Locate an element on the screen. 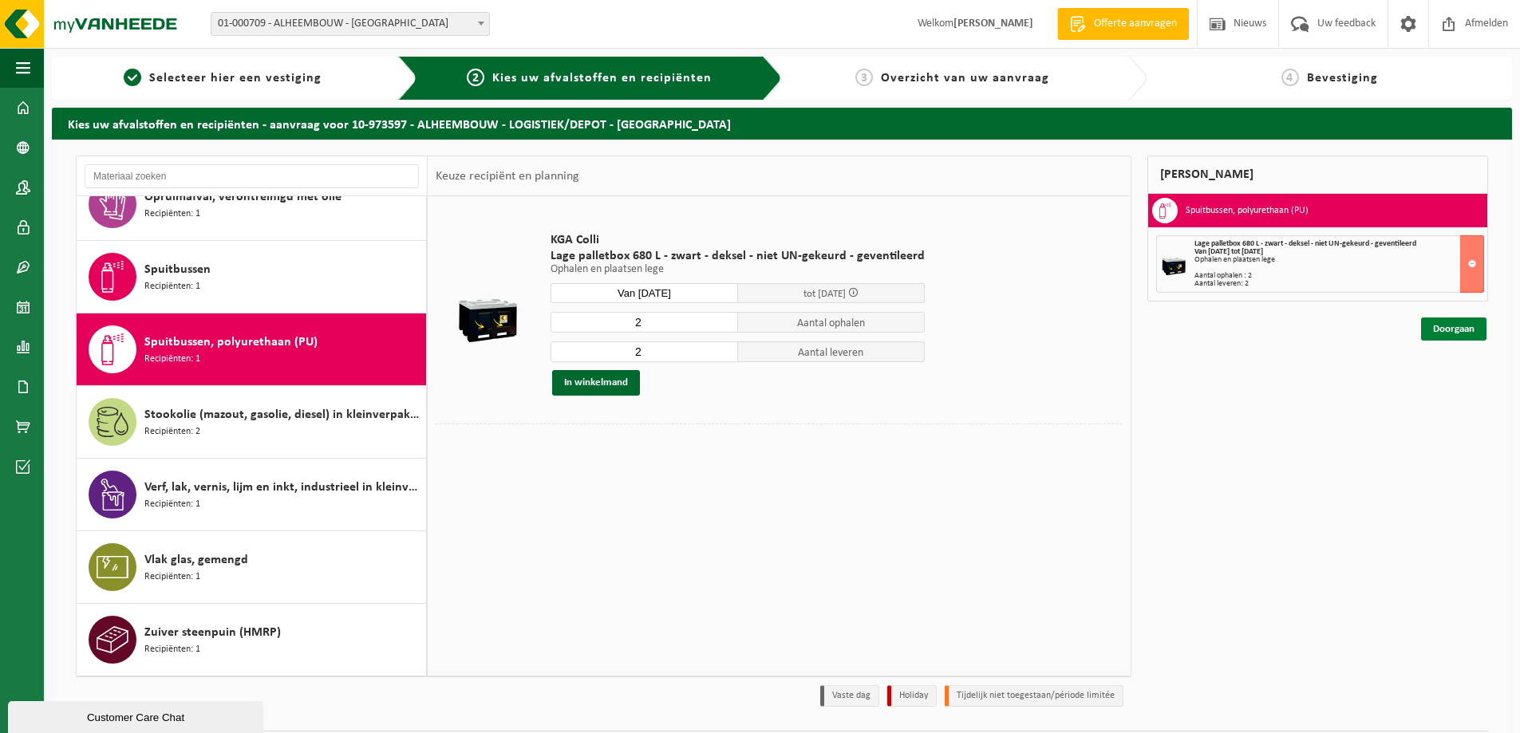 This screenshot has height=733, width=1520. span: Selecteer hier een vestiging is located at coordinates (235, 78).